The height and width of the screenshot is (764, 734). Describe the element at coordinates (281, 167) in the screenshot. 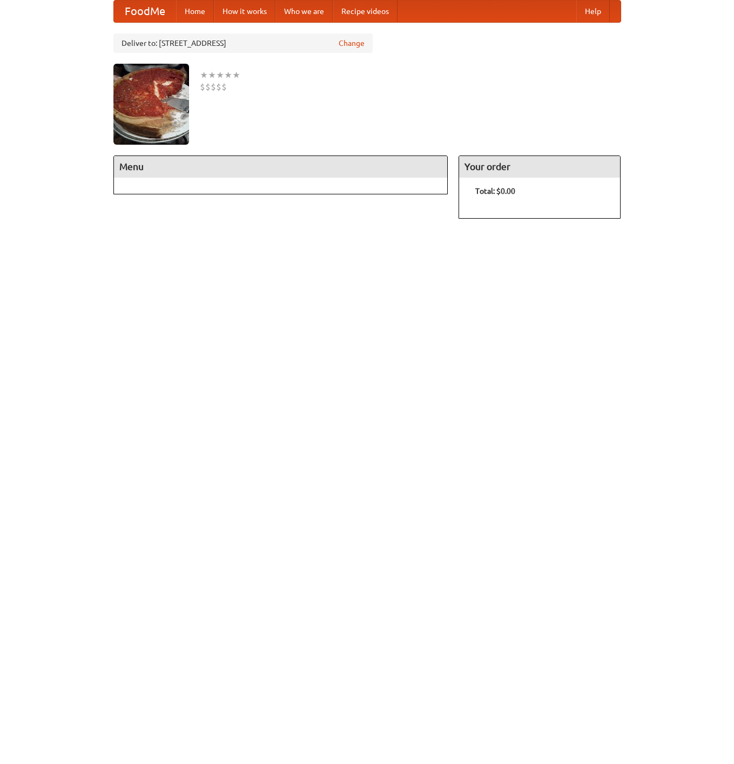

I see `h4: Menu` at that location.